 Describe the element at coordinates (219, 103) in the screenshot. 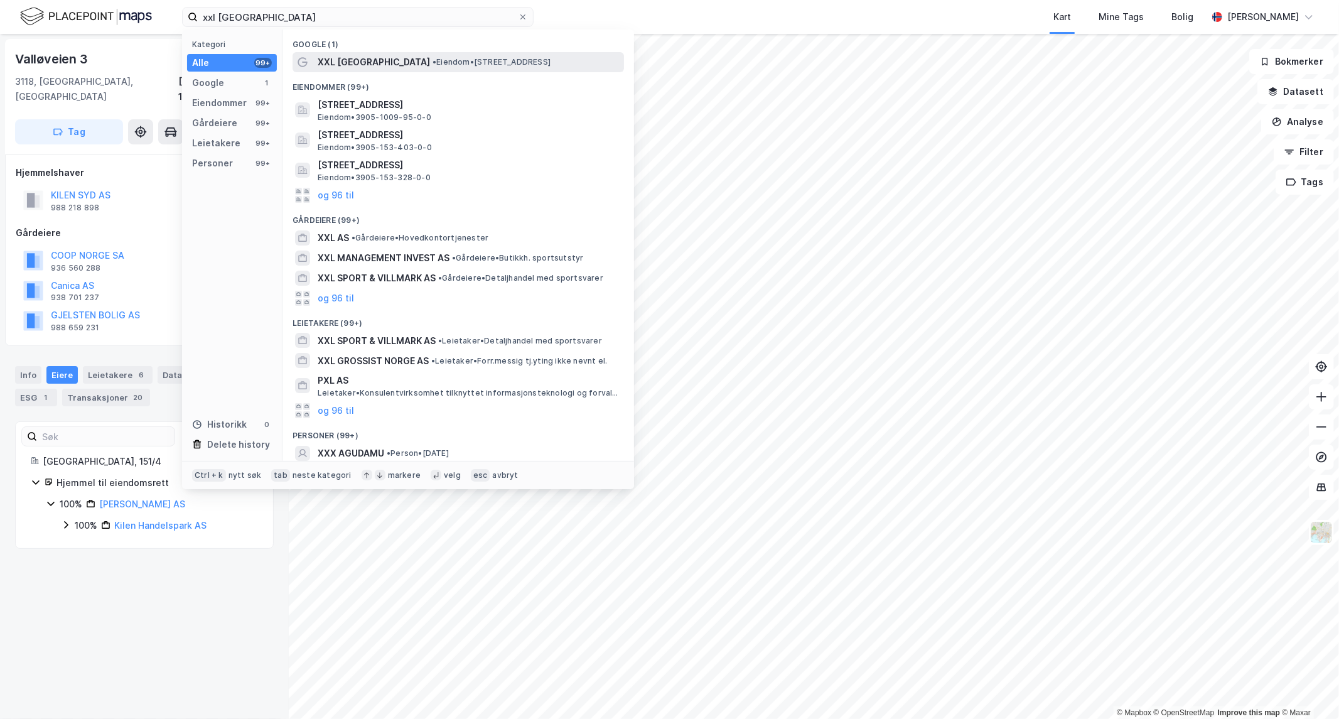

I see `div: Eiendommer` at that location.